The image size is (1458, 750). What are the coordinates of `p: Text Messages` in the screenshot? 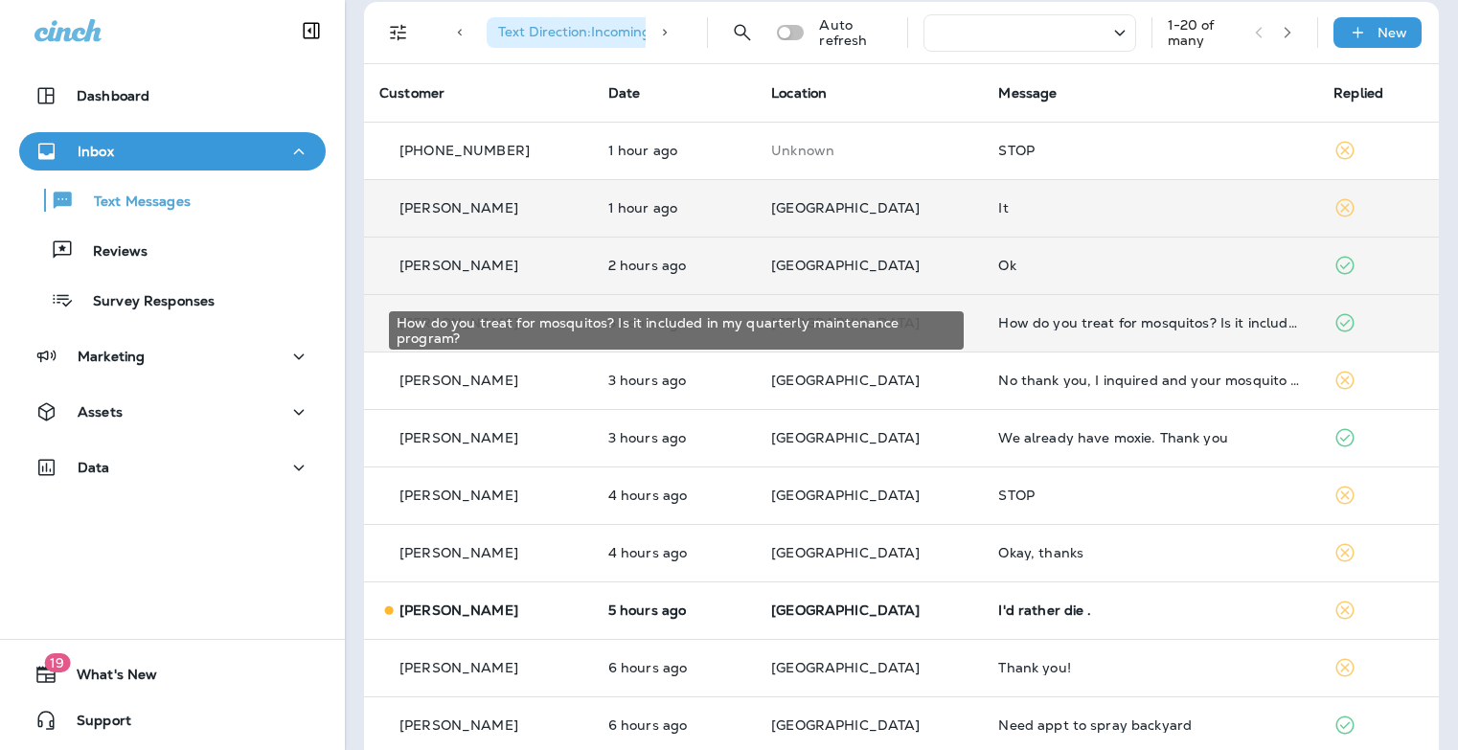 It's located at (132, 202).